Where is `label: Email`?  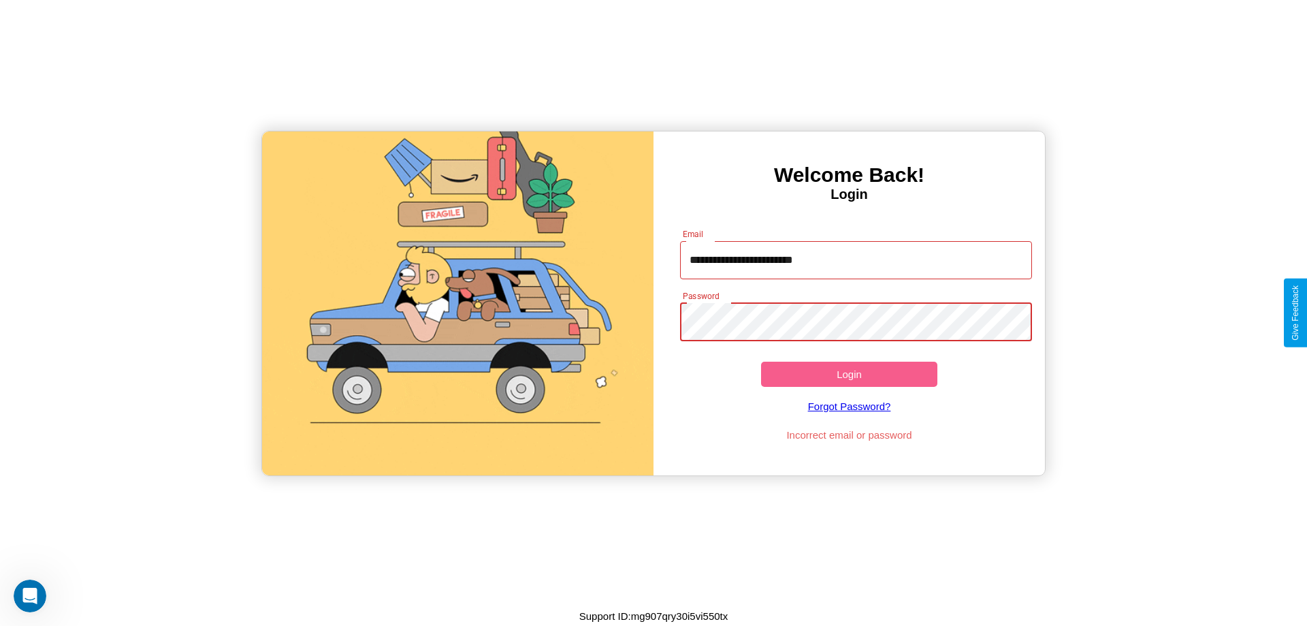
label: Email is located at coordinates (693, 234).